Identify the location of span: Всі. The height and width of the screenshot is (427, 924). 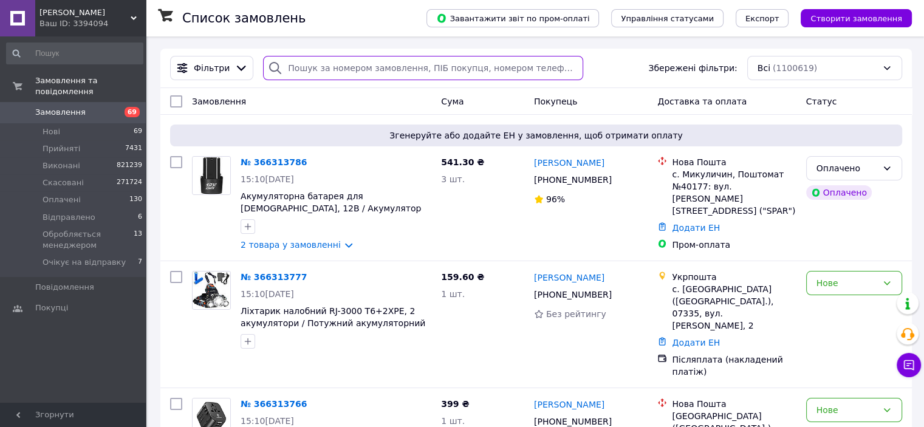
(764, 68).